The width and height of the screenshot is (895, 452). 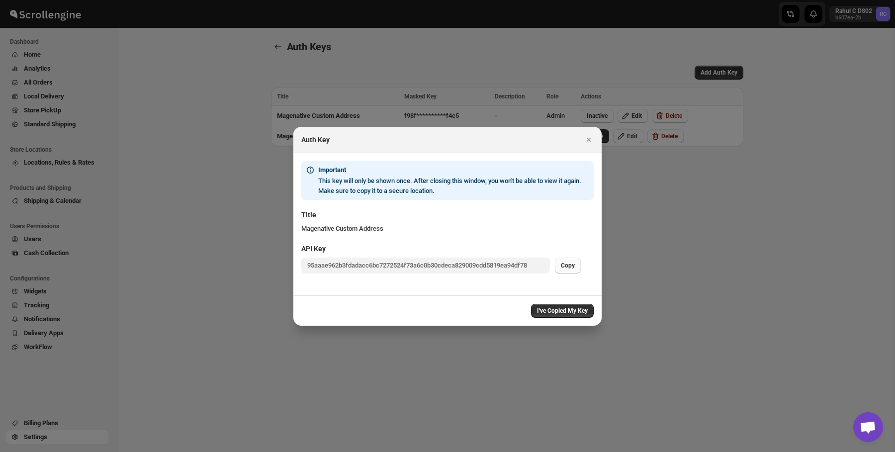 I want to click on h3: API Key, so click(x=447, y=249).